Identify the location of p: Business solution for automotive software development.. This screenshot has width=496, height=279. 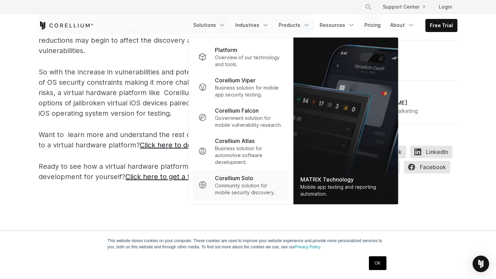
(249, 155).